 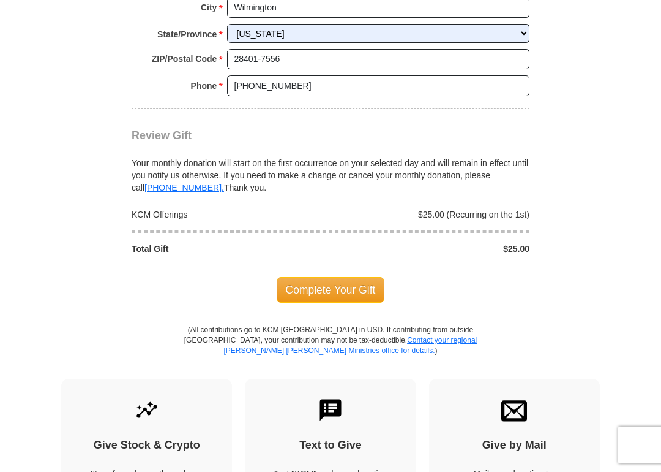 What do you see at coordinates (184, 59) in the screenshot?
I see `strong: ZIP/Postal Code` at bounding box center [184, 59].